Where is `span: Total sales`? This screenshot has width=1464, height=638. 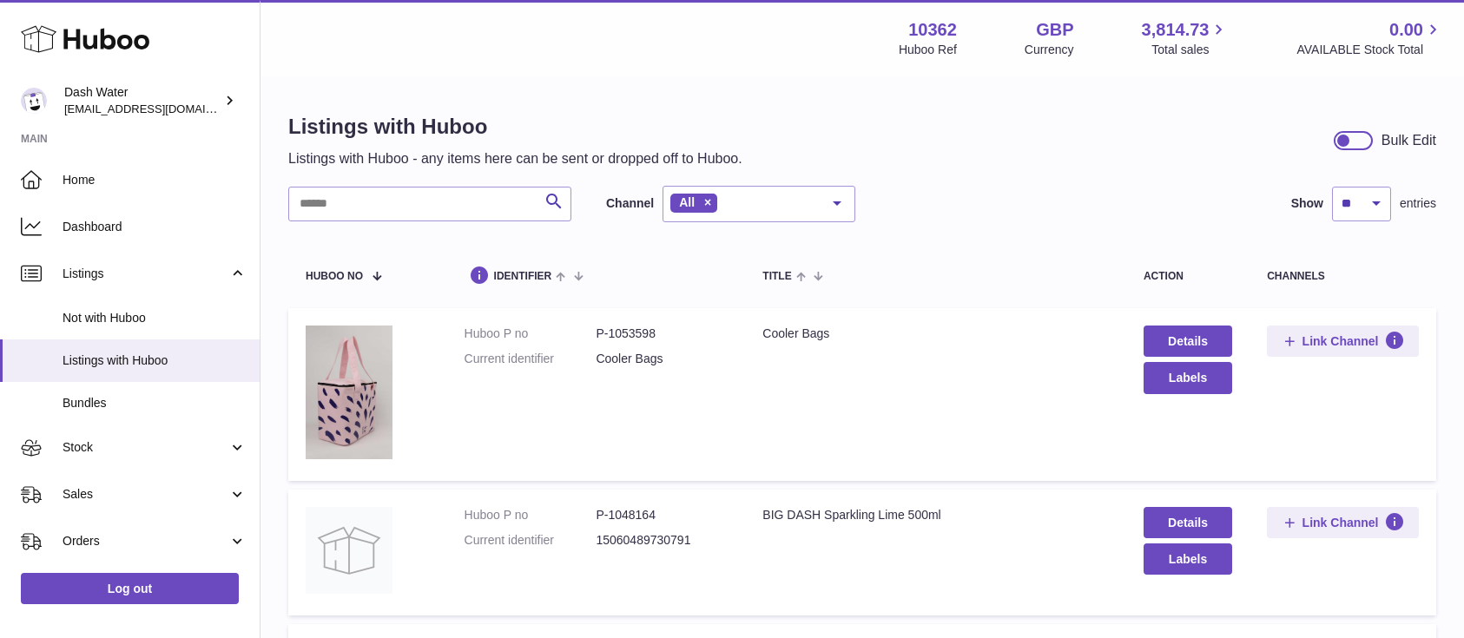 span: Total sales is located at coordinates (1190, 49).